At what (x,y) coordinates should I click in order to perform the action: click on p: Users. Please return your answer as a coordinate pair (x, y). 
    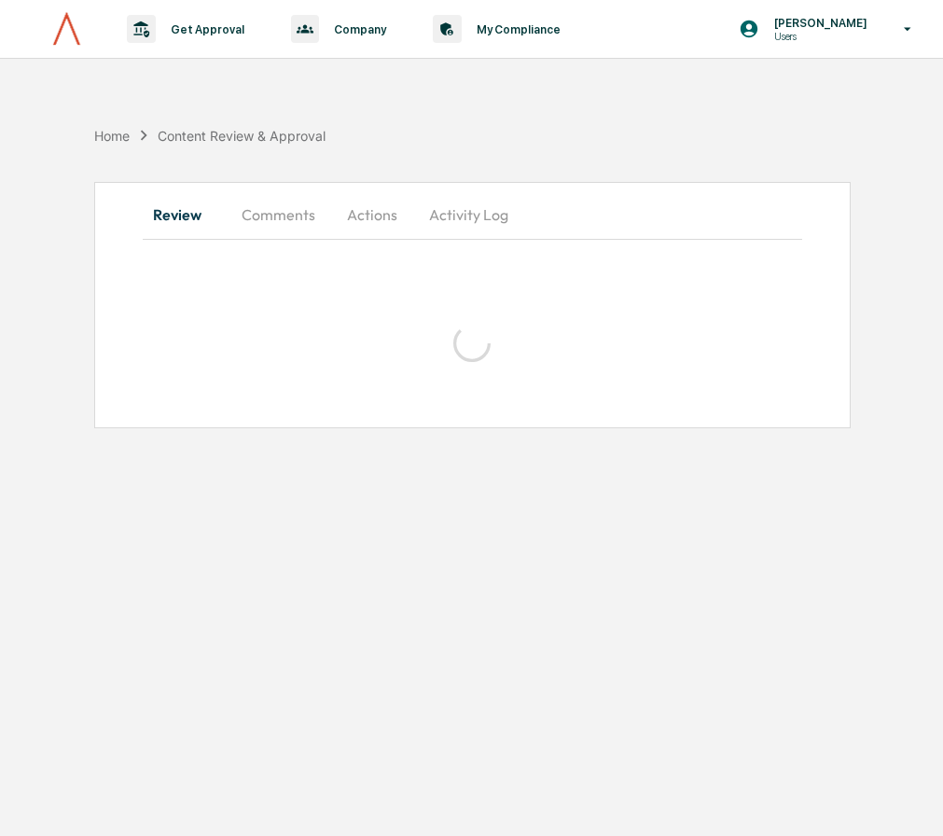
    Looking at the image, I should click on (818, 36).